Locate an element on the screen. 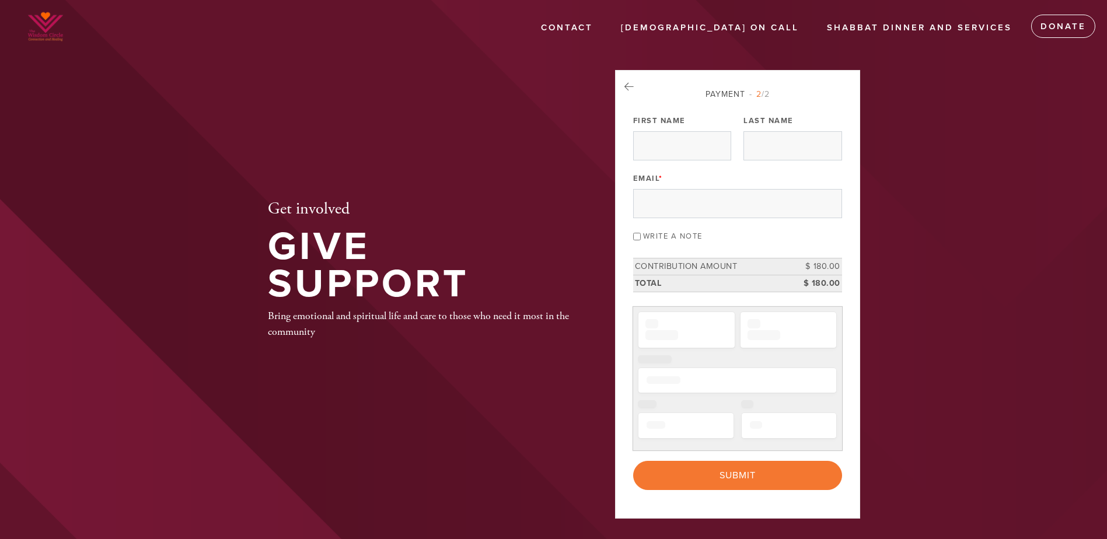 The width and height of the screenshot is (1107, 539). label: Email is located at coordinates (648, 179).